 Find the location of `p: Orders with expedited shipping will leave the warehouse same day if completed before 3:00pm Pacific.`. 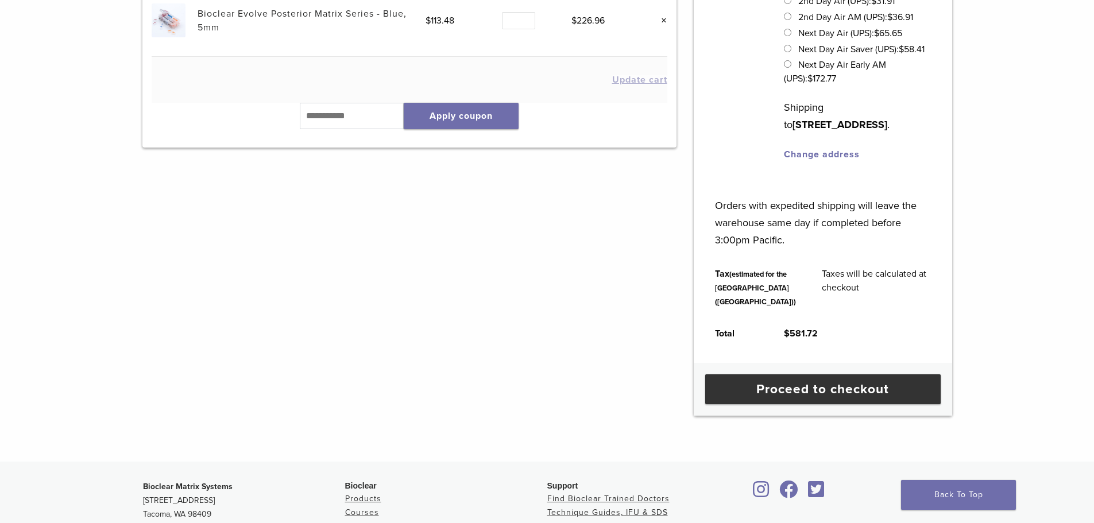

p: Orders with expedited shipping will leave the warehouse same day if completed before 3:00pm Pacific. is located at coordinates (823, 214).